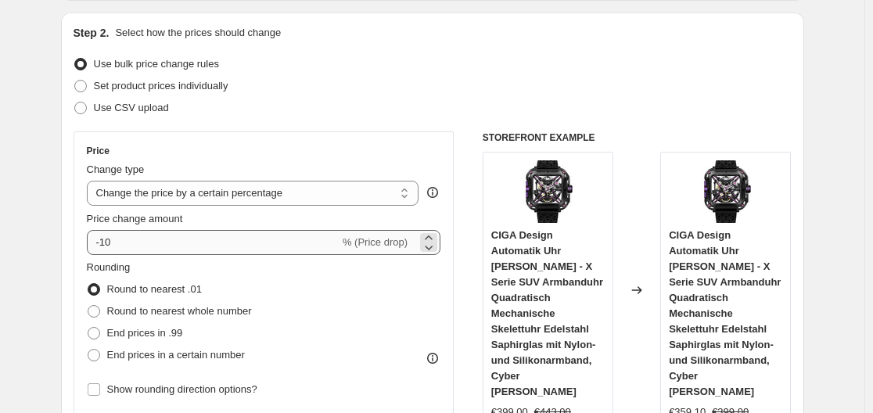  I want to click on span: Use CSV upload, so click(131, 107).